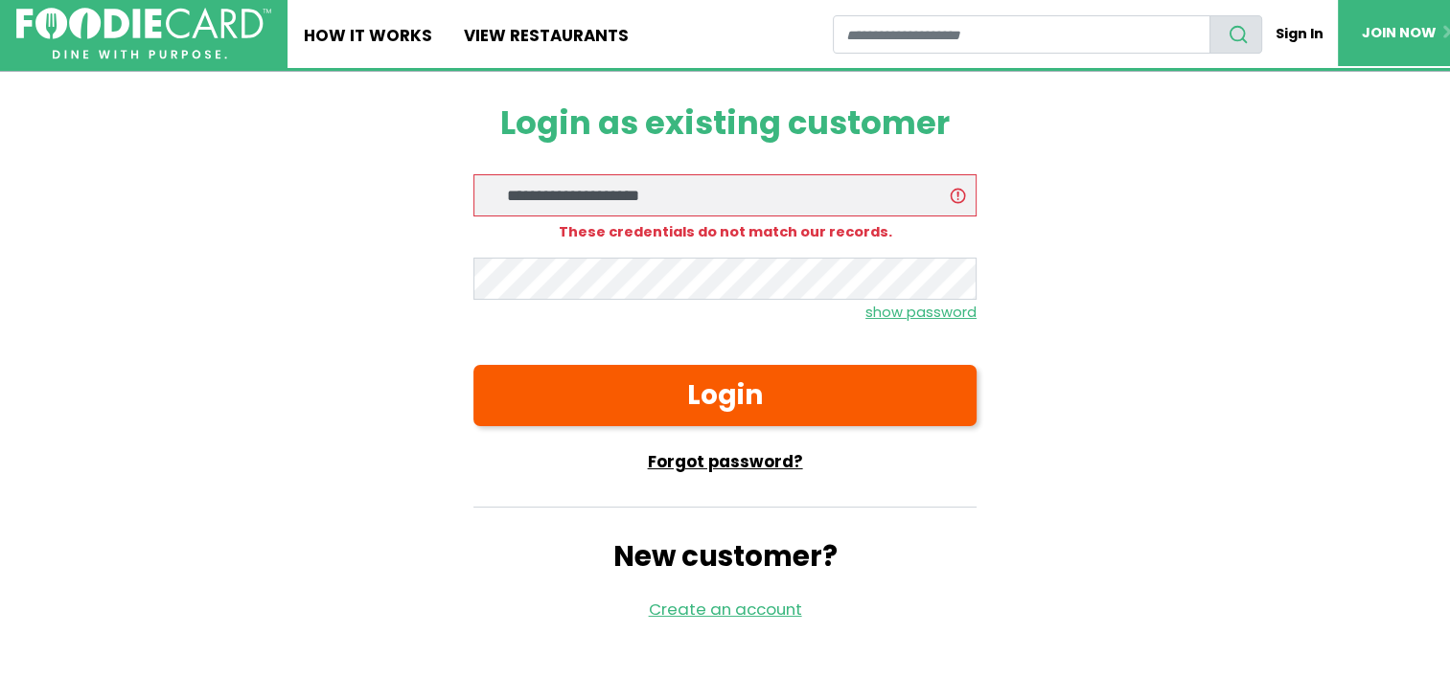  I want to click on button: search, so click(1235, 34).